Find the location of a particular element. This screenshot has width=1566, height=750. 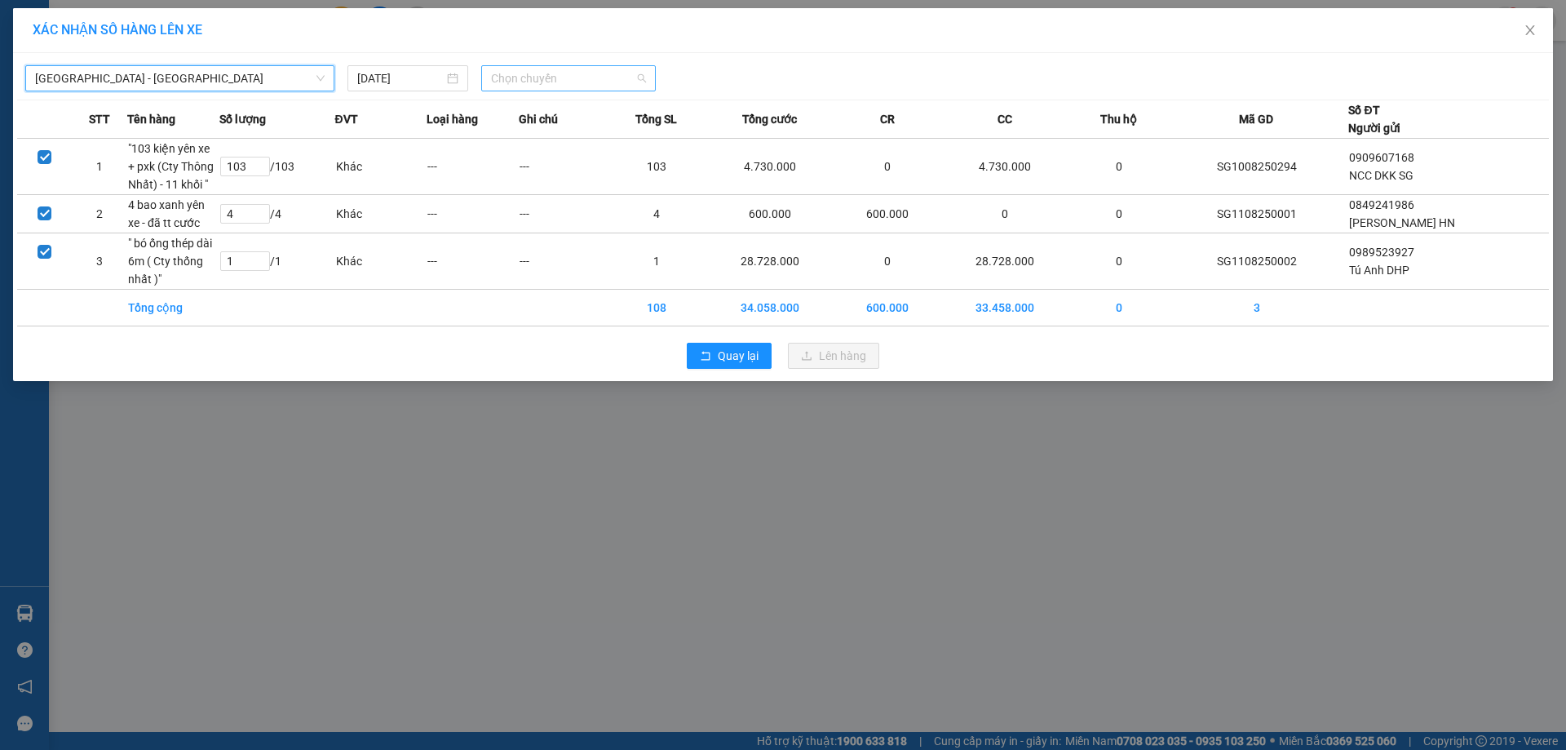

td: " bó ống thép dài 6m ( Cty thống nhất )" is located at coordinates (173, 261).